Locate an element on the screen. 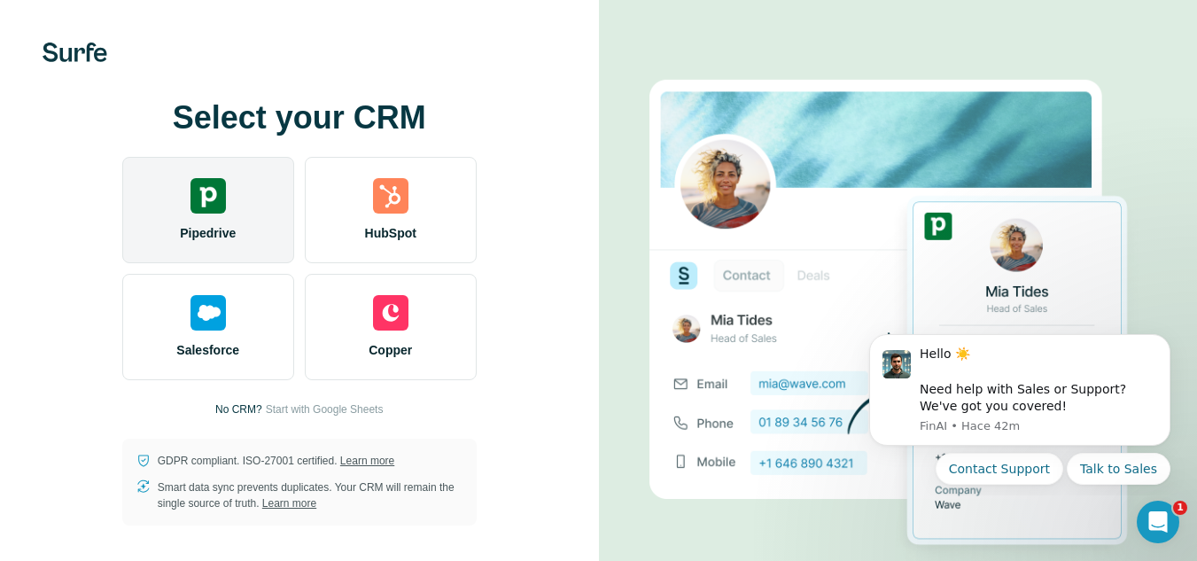 The height and width of the screenshot is (561, 1197). img: copper's logo is located at coordinates (391, 313).